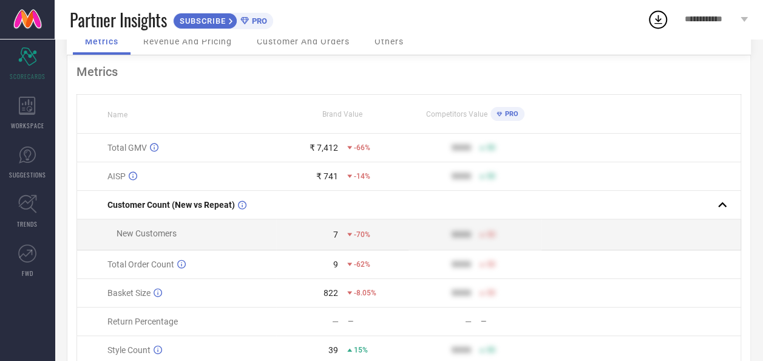 This screenshot has height=361, width=763. Describe the element at coordinates (457, 114) in the screenshot. I see `span: Competitors Value` at that location.